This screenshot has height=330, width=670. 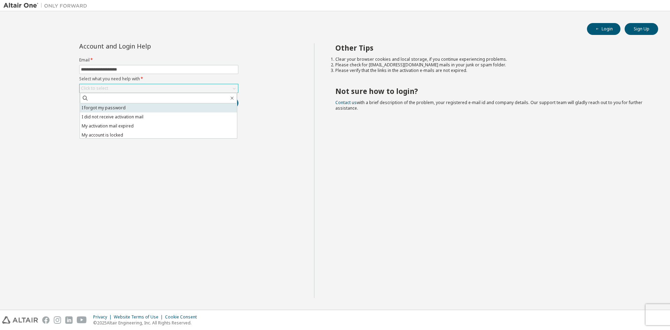 What do you see at coordinates (491, 91) in the screenshot?
I see `h2: Not sure how to login?` at bounding box center [491, 91].